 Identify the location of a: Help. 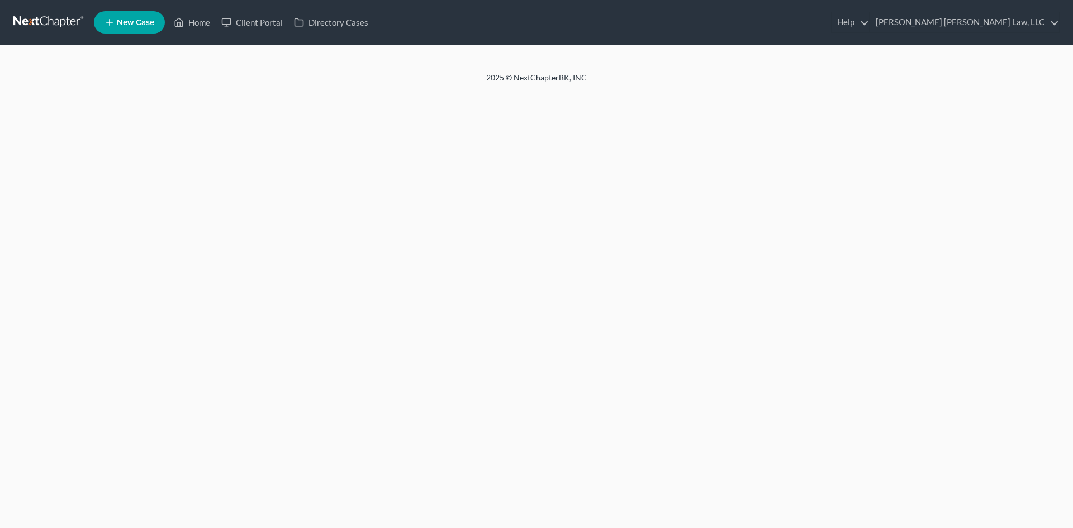
(850, 22).